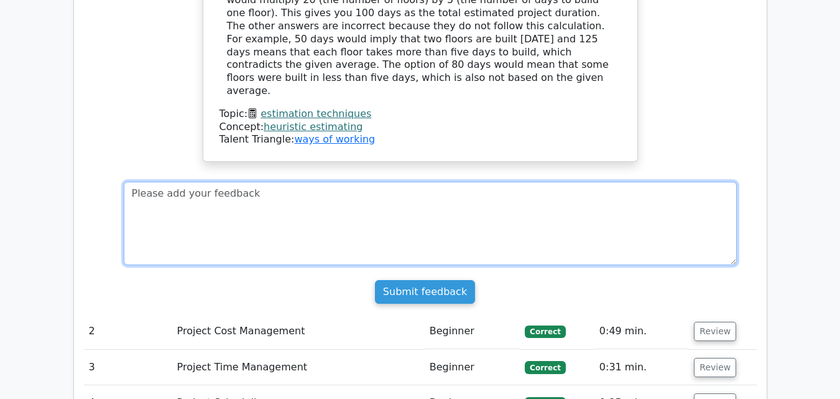 Image resolution: width=840 pixels, height=399 pixels. Describe the element at coordinates (642, 331) in the screenshot. I see `td: 0:49 min.` at that location.